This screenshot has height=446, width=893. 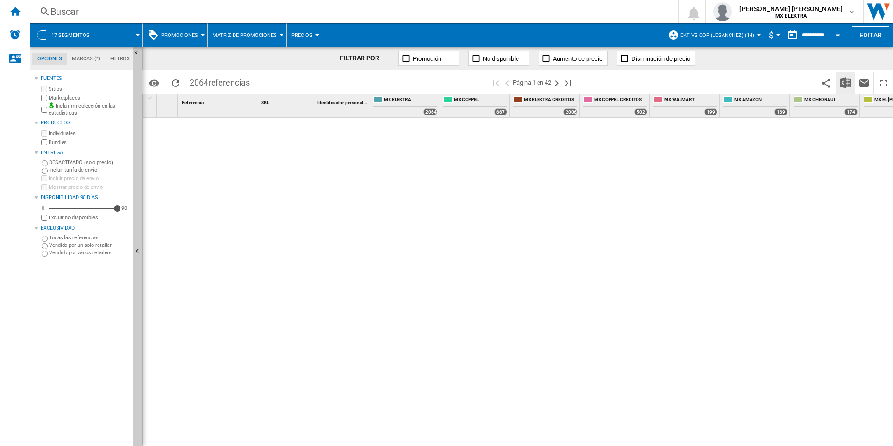 What do you see at coordinates (557, 82) in the screenshot?
I see `button: Página siguiente` at bounding box center [557, 82].